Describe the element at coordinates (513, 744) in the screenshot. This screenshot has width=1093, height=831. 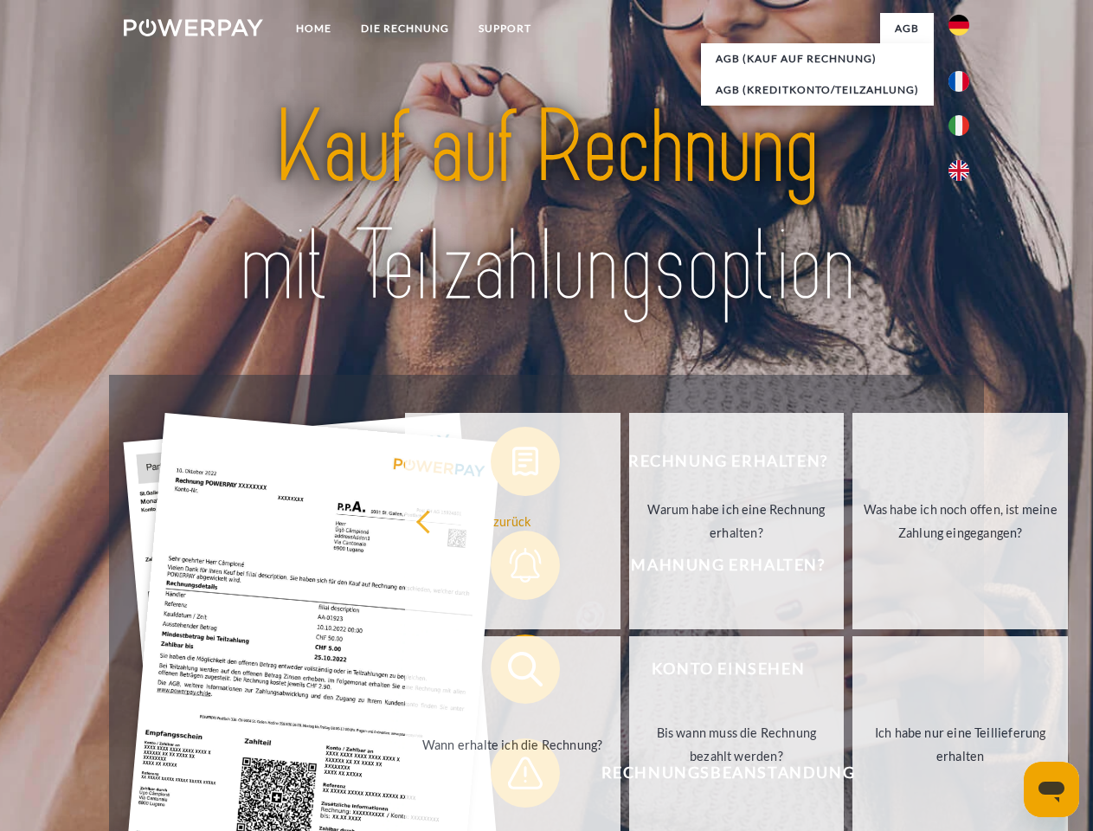
I see `div: Wann erhalte ich die Rechnung?` at that location.